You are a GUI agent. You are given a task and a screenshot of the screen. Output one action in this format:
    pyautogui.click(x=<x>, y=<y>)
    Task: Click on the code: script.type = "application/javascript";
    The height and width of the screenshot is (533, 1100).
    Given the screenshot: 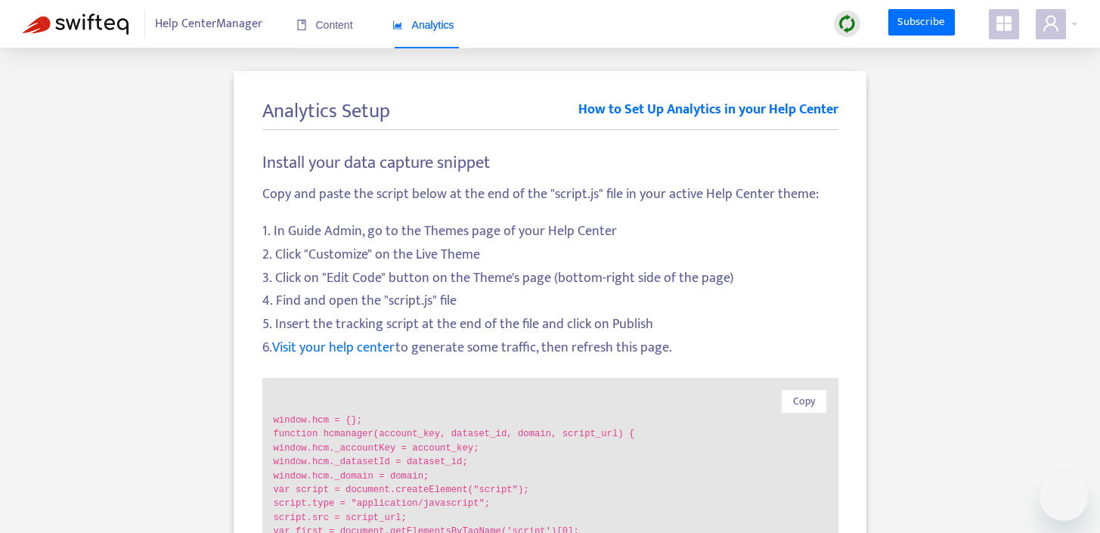 What is the action you would take?
    pyautogui.click(x=550, y=503)
    